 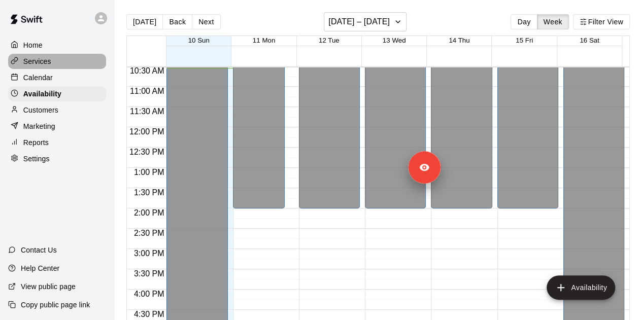 What do you see at coordinates (149, 233) in the screenshot?
I see `span: 2:30 PM` at bounding box center [149, 233].